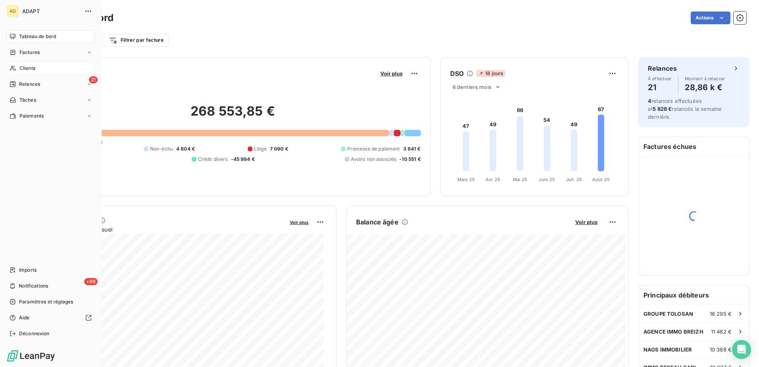 This screenshot has width=759, height=367. What do you see at coordinates (374, 149) in the screenshot?
I see `span: Promesse de paiement` at bounding box center [374, 149].